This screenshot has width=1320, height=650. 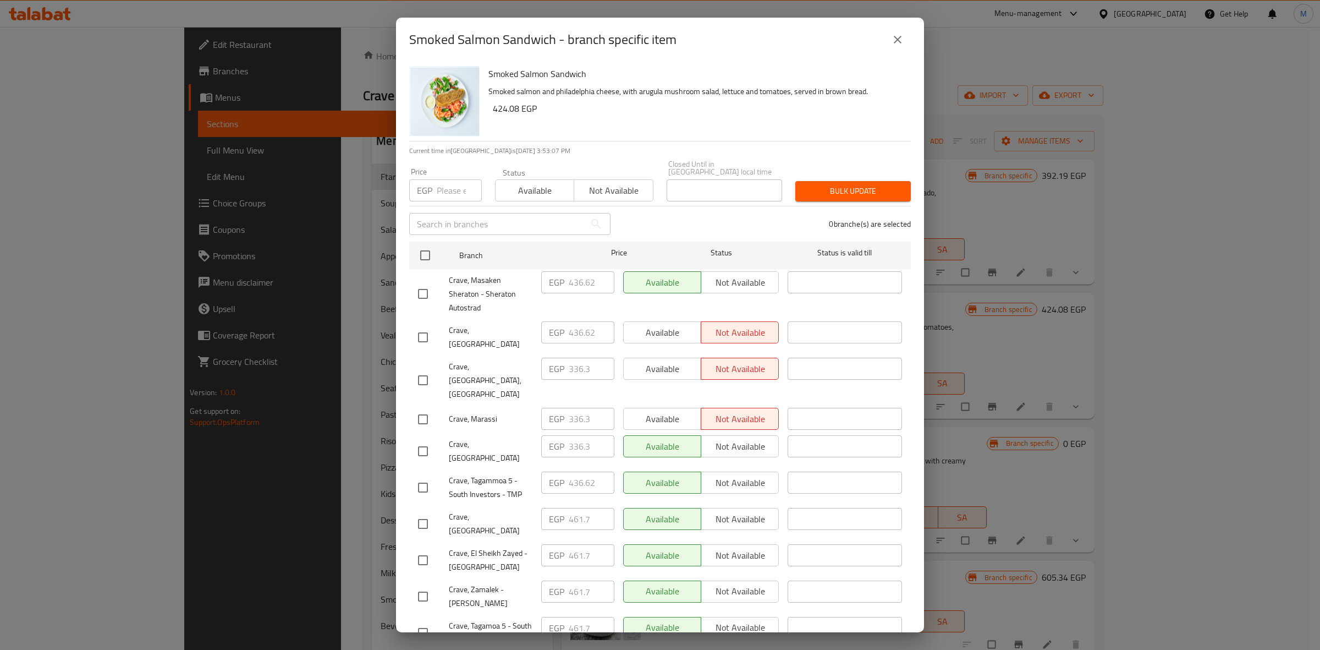 I want to click on span: Crave, Tagamoa 5 - South Investors, so click(x=491, y=633).